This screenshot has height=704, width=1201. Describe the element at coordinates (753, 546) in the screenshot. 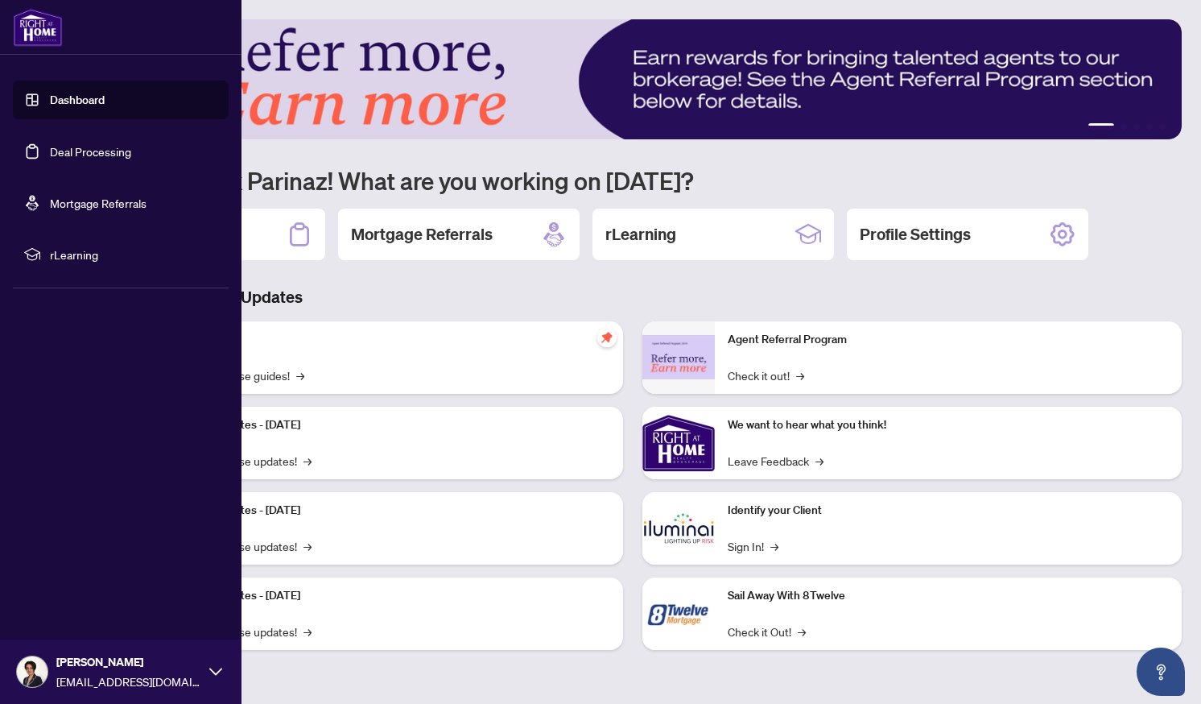

I see `a: Sign In!→` at that location.